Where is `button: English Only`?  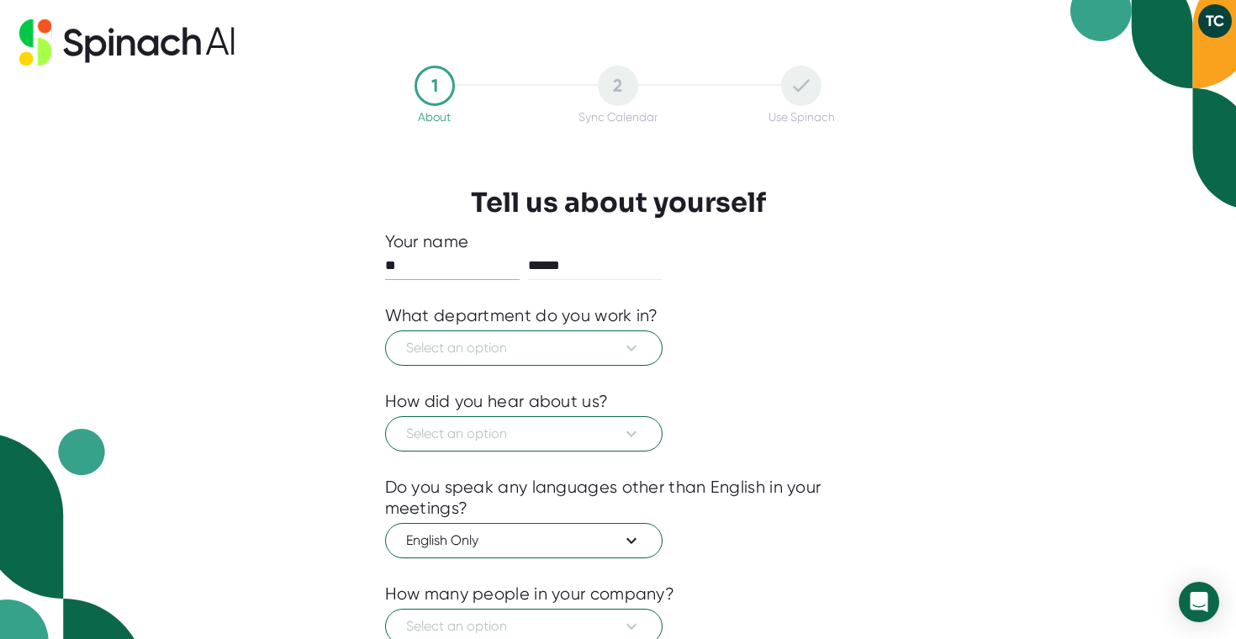 button: English Only is located at coordinates (524, 541).